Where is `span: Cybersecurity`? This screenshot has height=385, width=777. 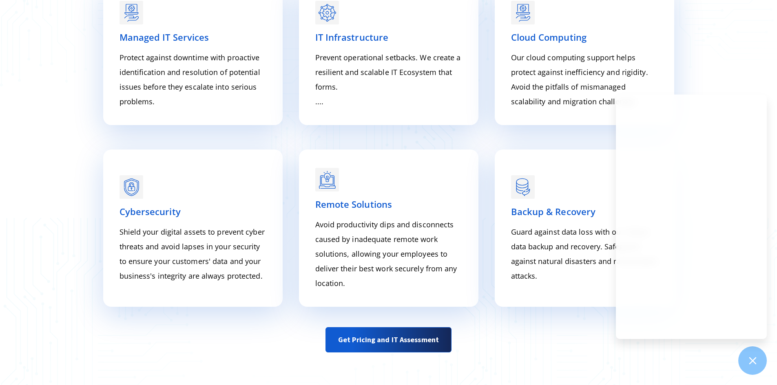 span: Cybersecurity is located at coordinates (150, 212).